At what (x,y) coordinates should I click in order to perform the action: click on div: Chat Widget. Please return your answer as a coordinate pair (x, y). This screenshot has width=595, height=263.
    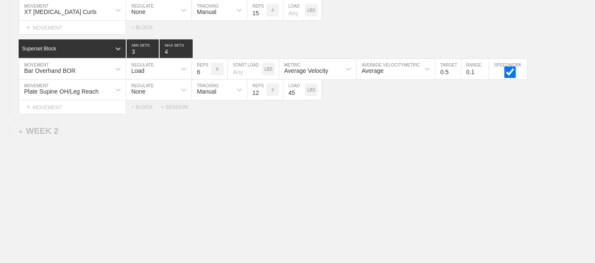
    Looking at the image, I should click on (518, 214).